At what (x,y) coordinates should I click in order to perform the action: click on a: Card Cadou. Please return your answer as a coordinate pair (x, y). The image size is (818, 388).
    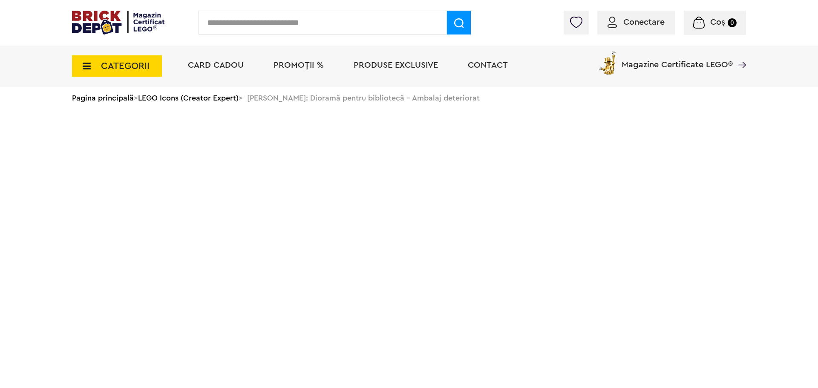
    Looking at the image, I should click on (216, 65).